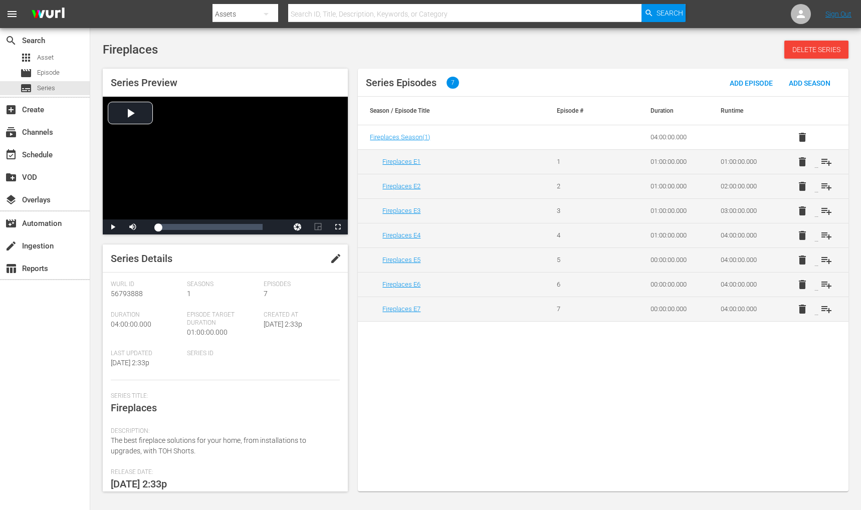 The height and width of the screenshot is (510, 861). Describe the element at coordinates (401, 83) in the screenshot. I see `span: Series Episodes` at that location.